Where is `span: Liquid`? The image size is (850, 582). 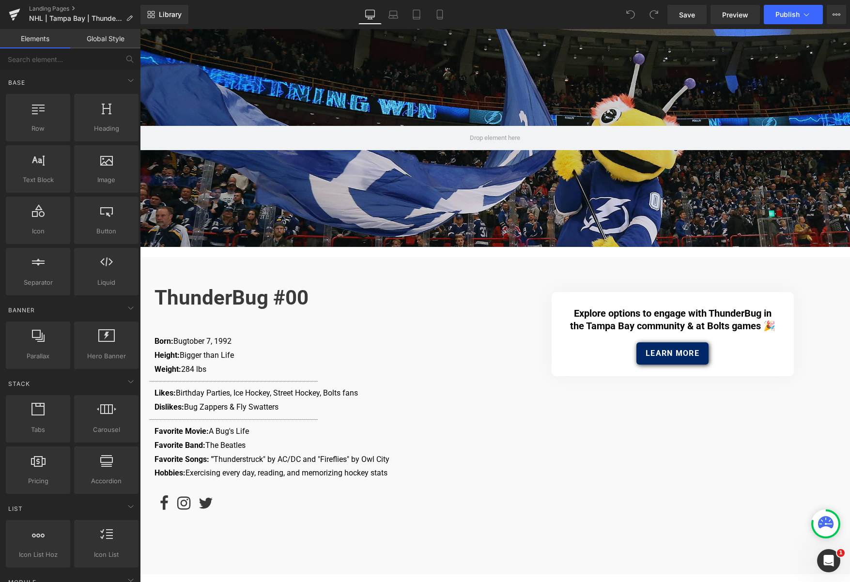 span: Liquid is located at coordinates (106, 282).